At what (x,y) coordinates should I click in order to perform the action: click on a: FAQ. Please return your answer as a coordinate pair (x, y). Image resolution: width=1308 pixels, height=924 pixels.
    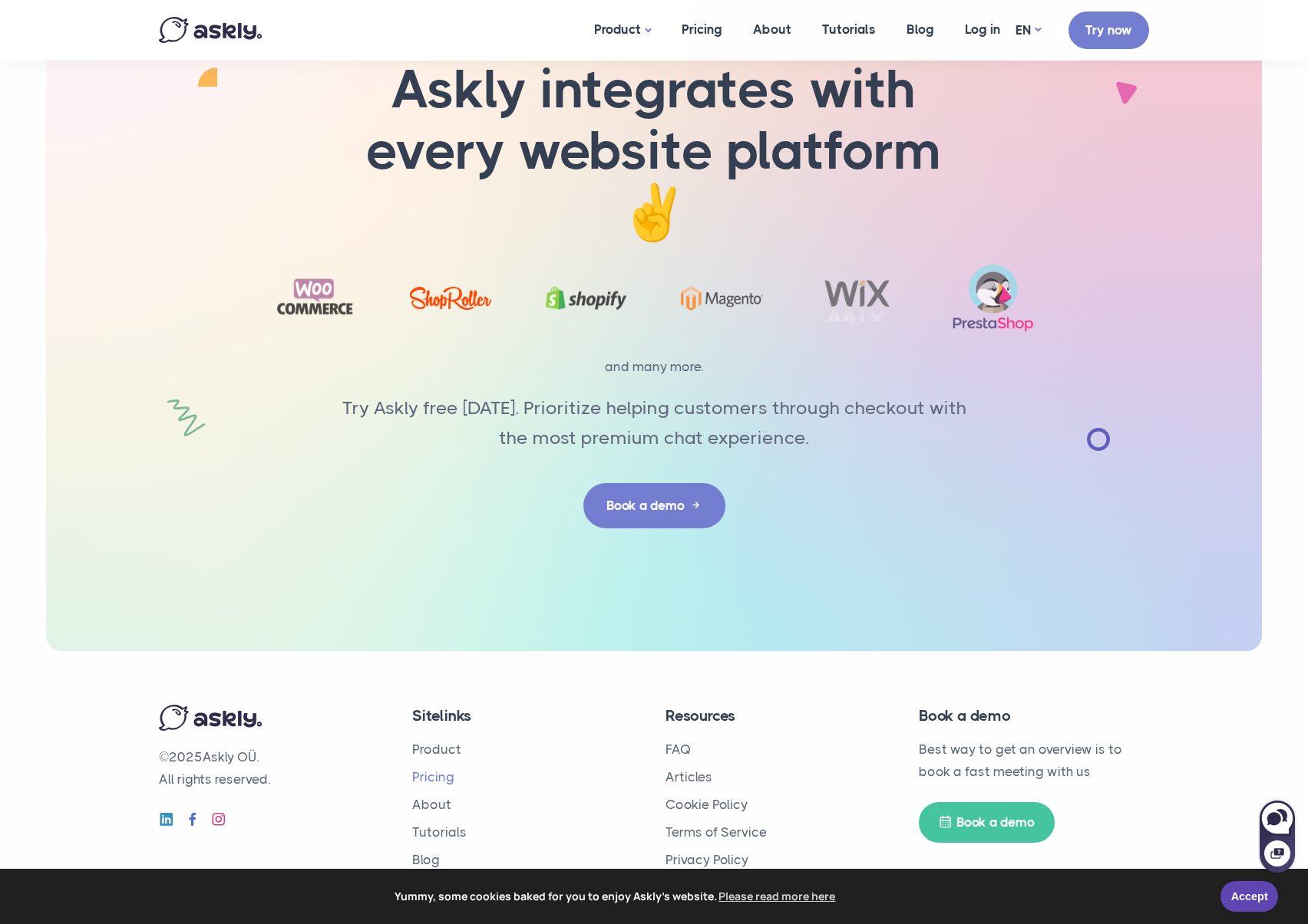
    Looking at the image, I should click on (678, 749).